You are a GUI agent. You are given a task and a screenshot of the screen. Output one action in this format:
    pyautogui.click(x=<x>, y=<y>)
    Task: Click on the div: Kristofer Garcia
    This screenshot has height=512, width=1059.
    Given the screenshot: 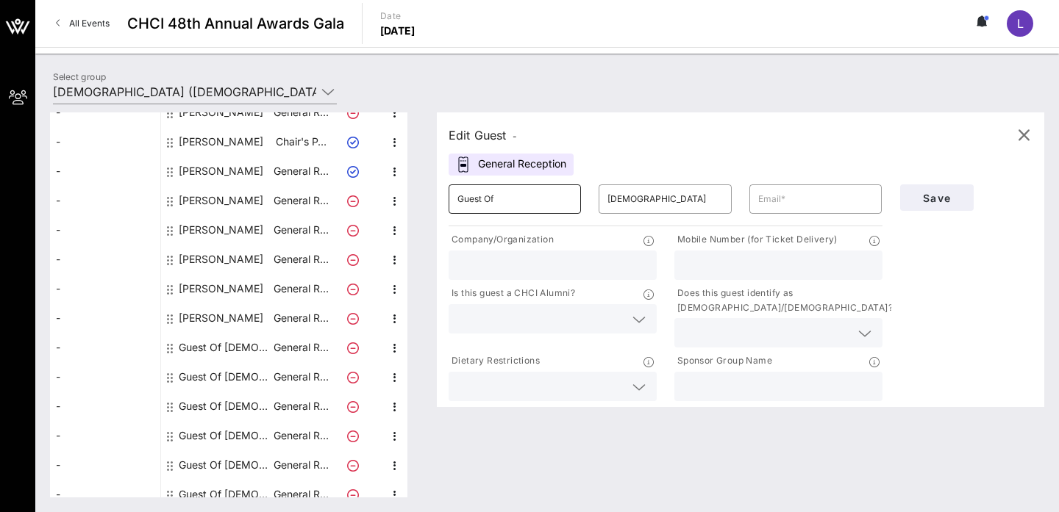 What is the action you would take?
    pyautogui.click(x=221, y=112)
    